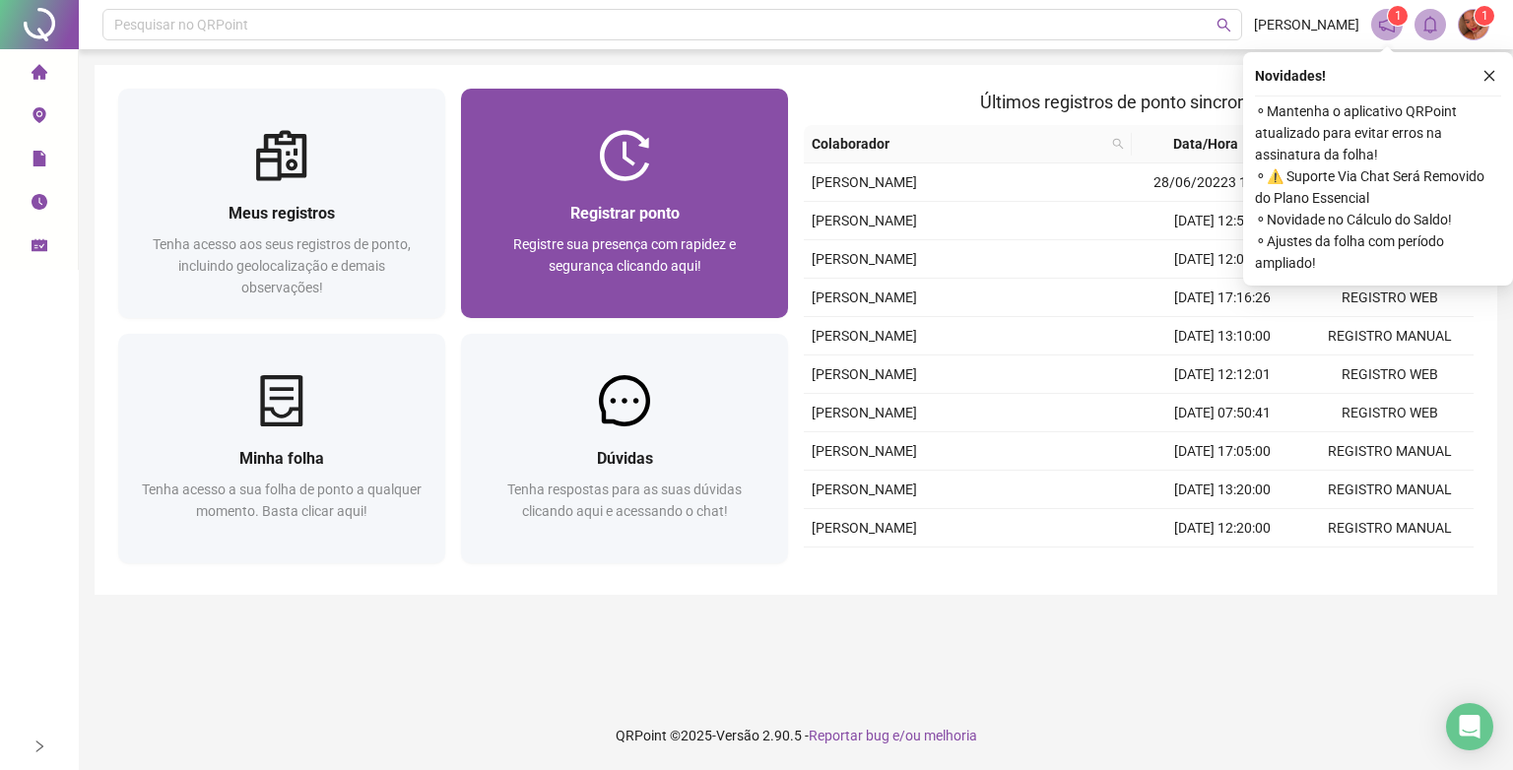 This screenshot has width=1513, height=770. What do you see at coordinates (39, 205) in the screenshot?
I see `span: clock-circle` at bounding box center [39, 205].